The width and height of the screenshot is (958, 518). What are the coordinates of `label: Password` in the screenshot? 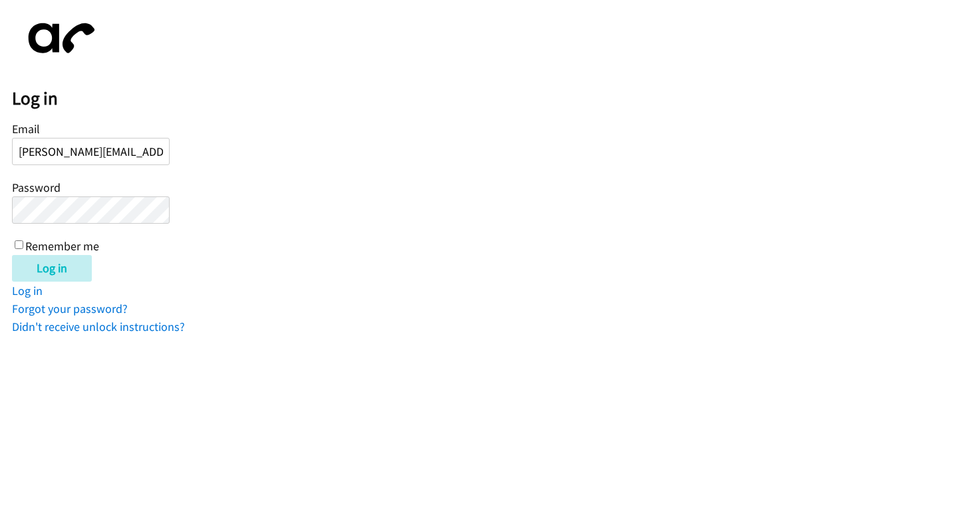 It's located at (36, 187).